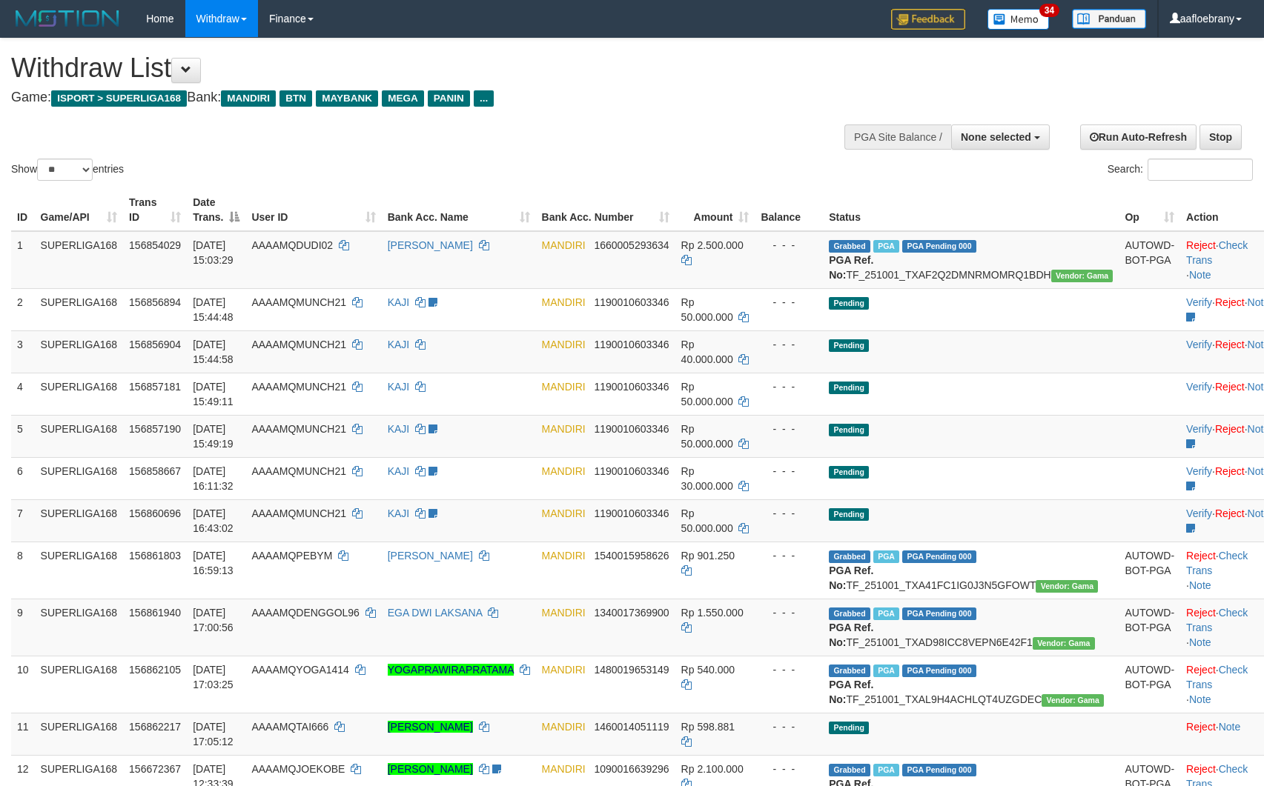 The width and height of the screenshot is (1264, 786). I want to click on span: Marked by aafsoycanthlai, so click(886, 246).